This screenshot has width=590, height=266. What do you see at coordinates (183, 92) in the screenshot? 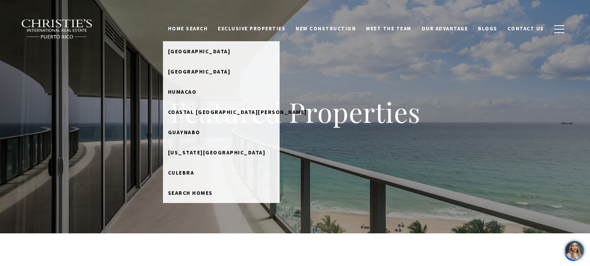
I see `span: Humacao` at bounding box center [183, 92].